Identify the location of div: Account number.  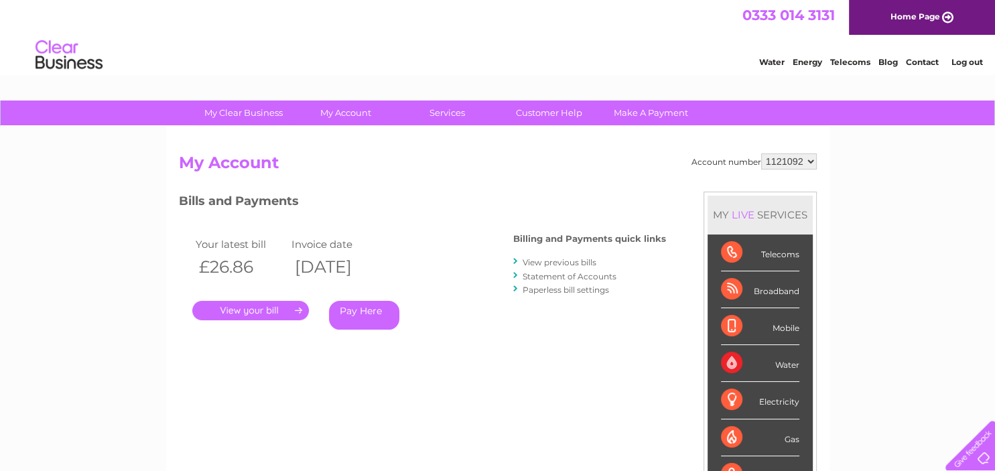
(754, 161).